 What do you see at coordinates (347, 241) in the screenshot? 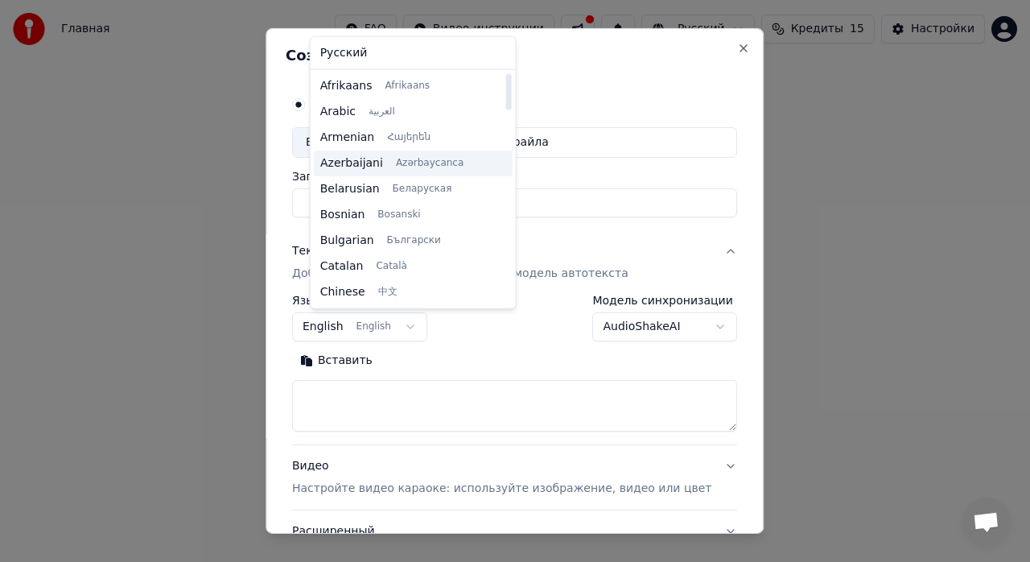
I see `span: Bulgarian` at bounding box center [347, 241].